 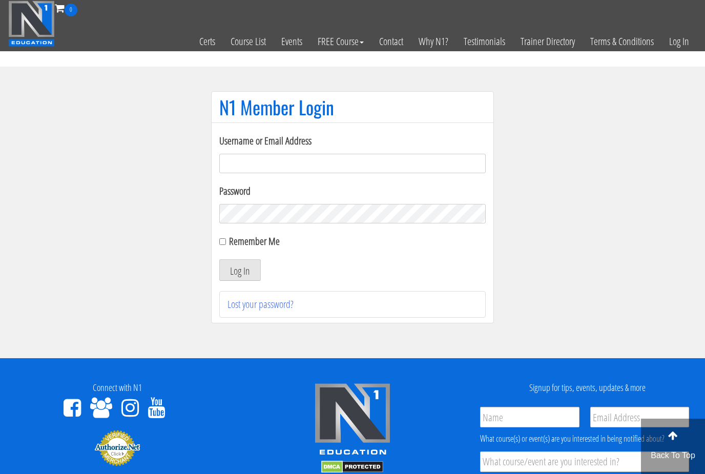 I want to click on a: FREE Course, so click(x=341, y=42).